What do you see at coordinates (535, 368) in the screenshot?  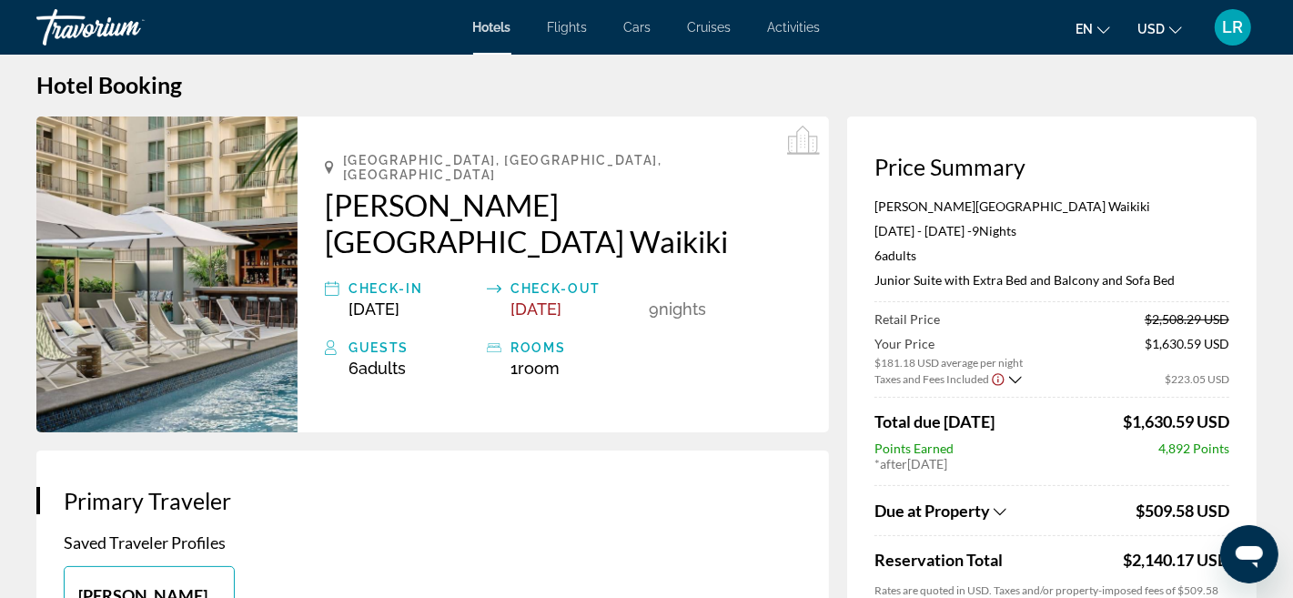 I see `span: 1` at bounding box center [535, 368].